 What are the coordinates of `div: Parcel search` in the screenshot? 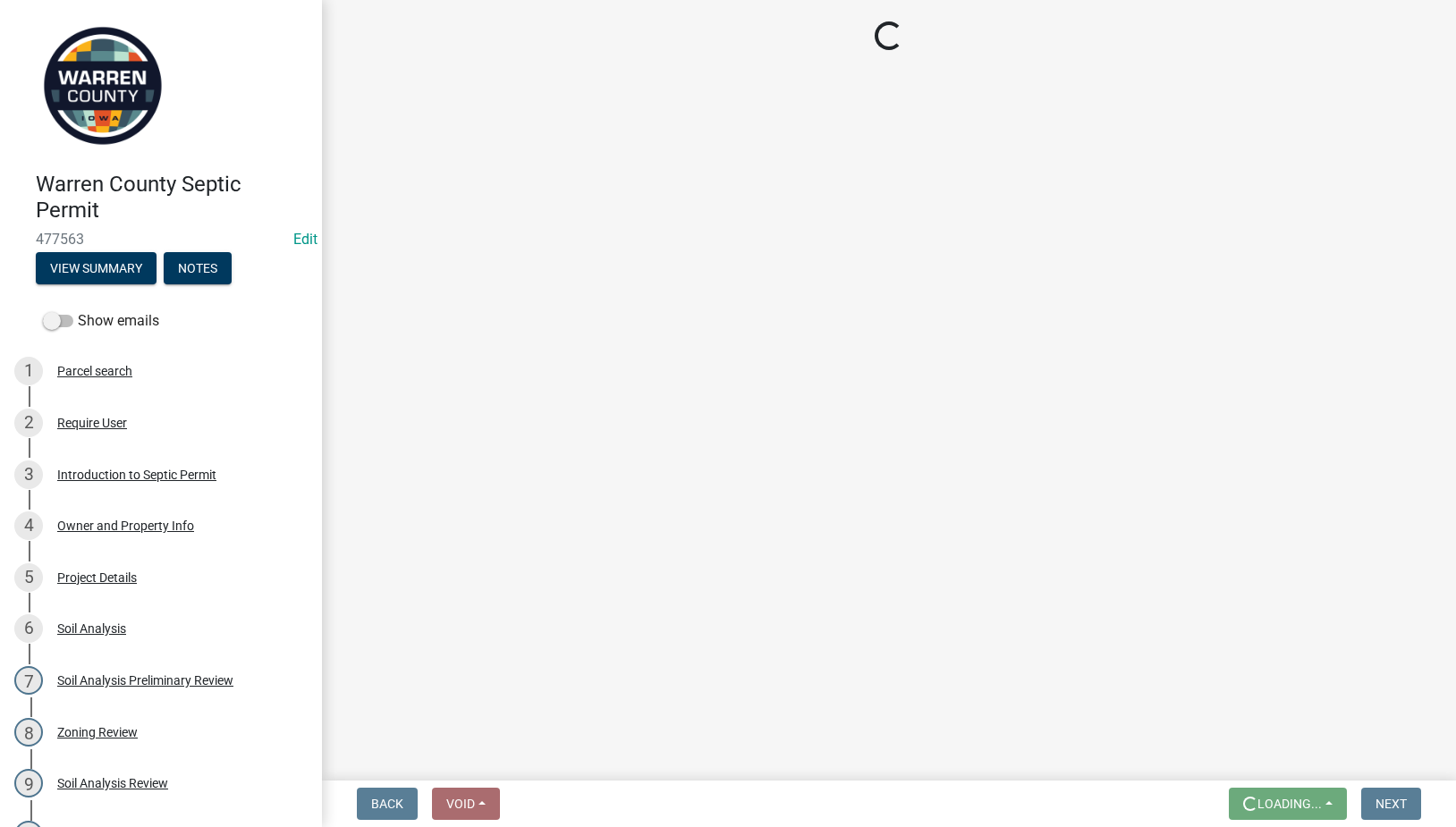 It's located at (95, 371).